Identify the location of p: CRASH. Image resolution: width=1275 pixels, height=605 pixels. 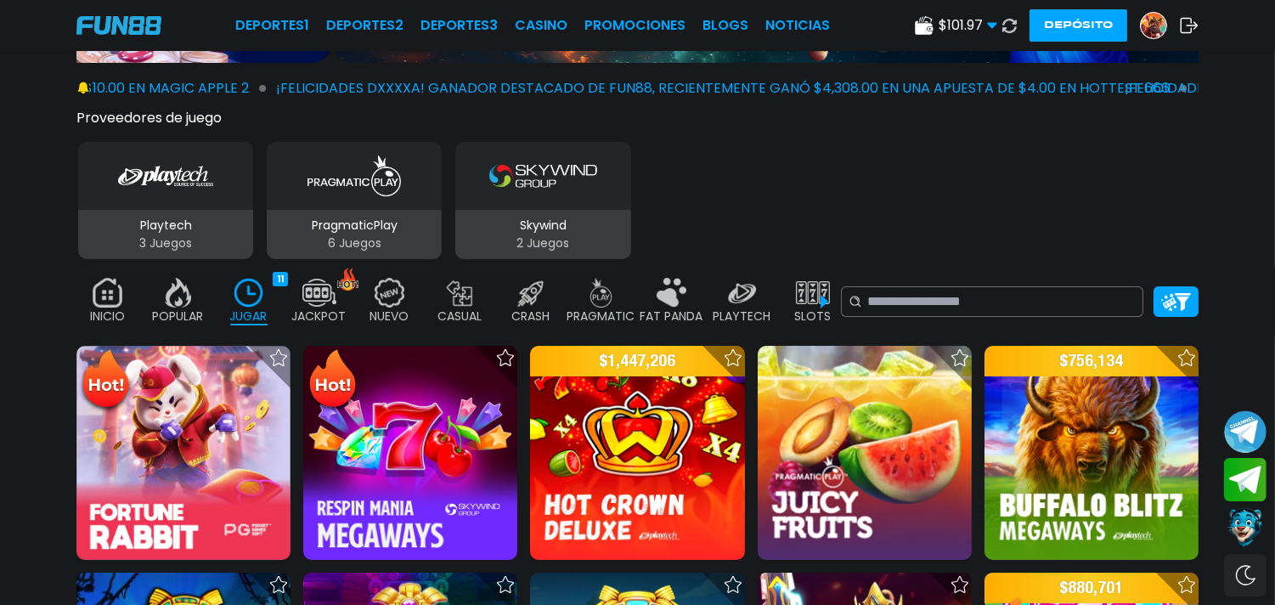
(530, 316).